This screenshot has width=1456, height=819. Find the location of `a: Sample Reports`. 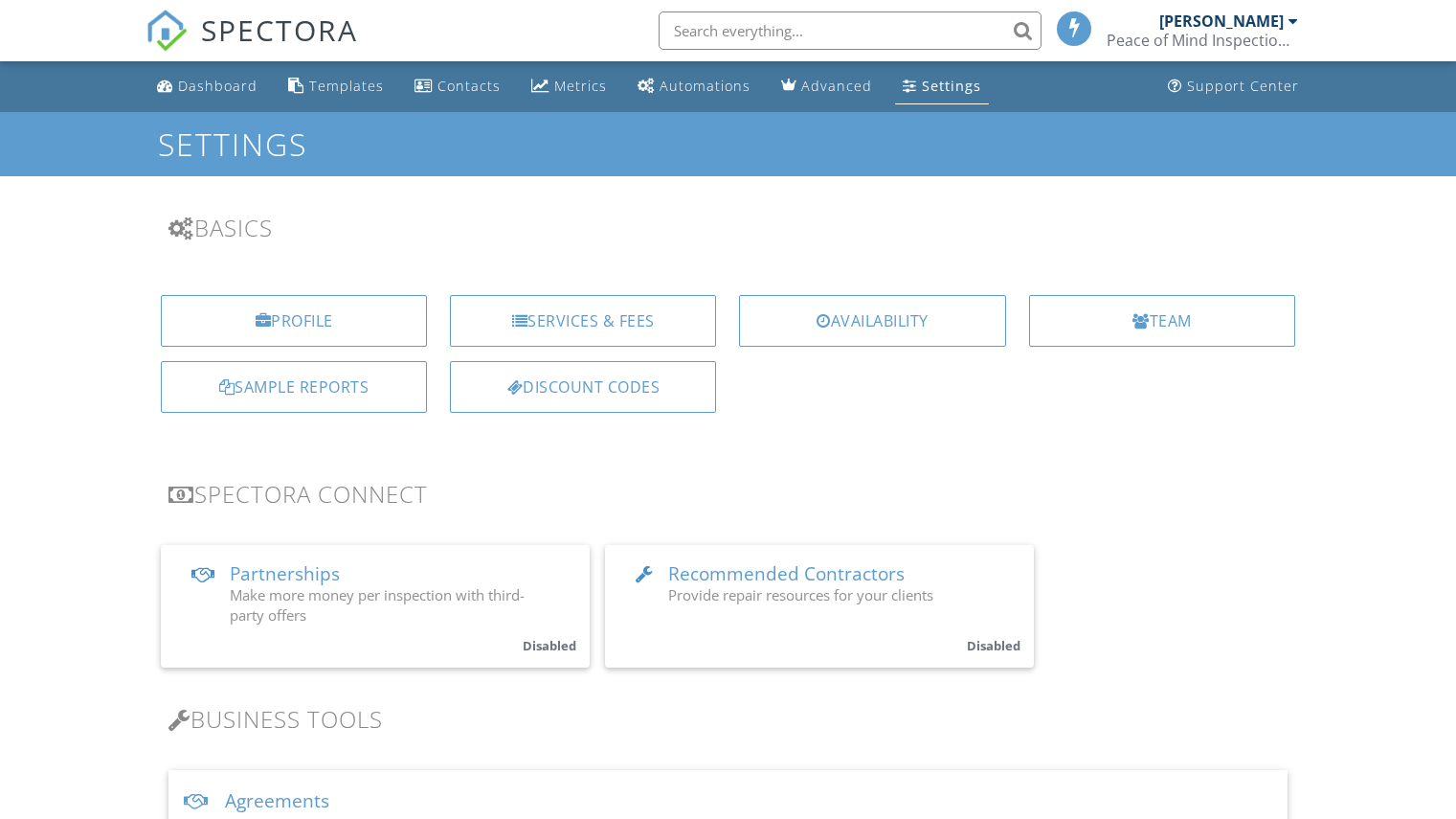

a: Sample Reports is located at coordinates (294, 387).